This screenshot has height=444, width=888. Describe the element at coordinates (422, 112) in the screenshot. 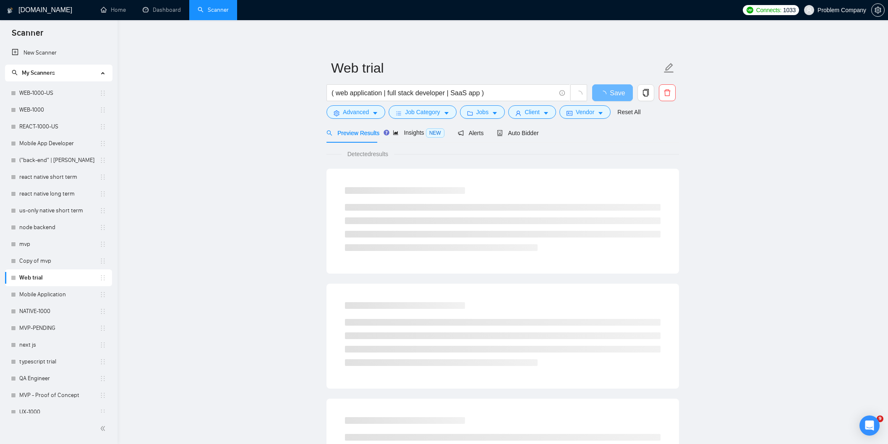

I see `button: barsJob Categorycaret-down` at that location.